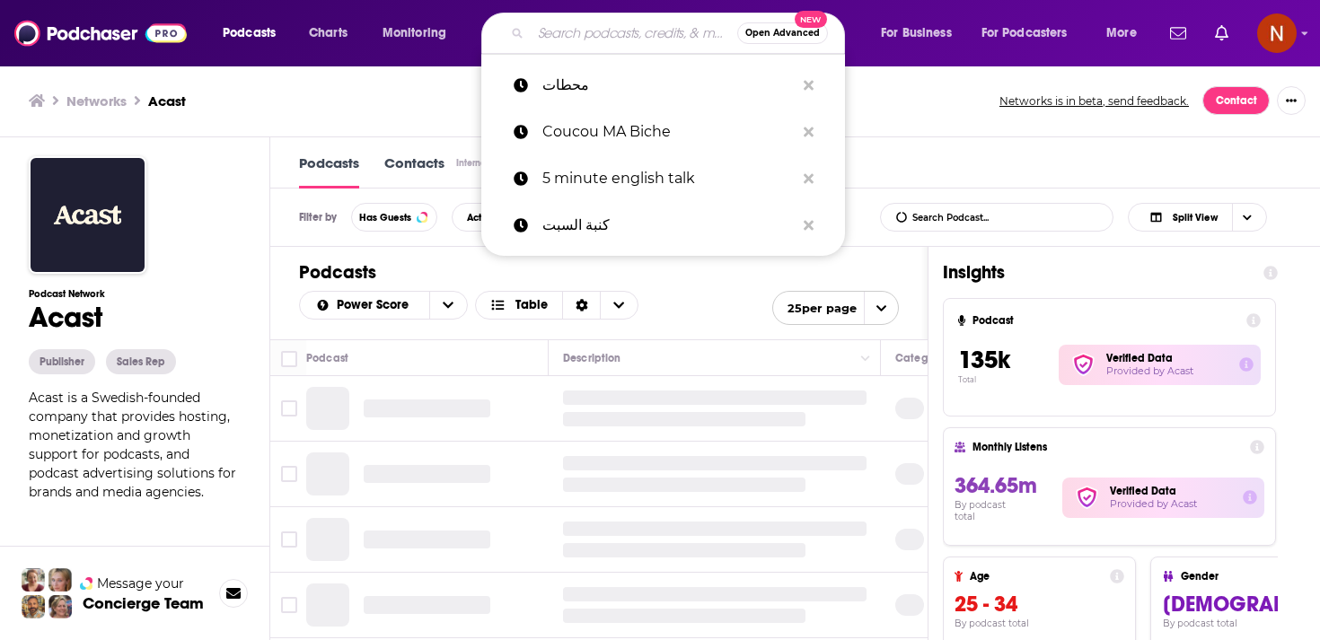 The image size is (1320, 640). I want to click on div: Podcast, so click(327, 358).